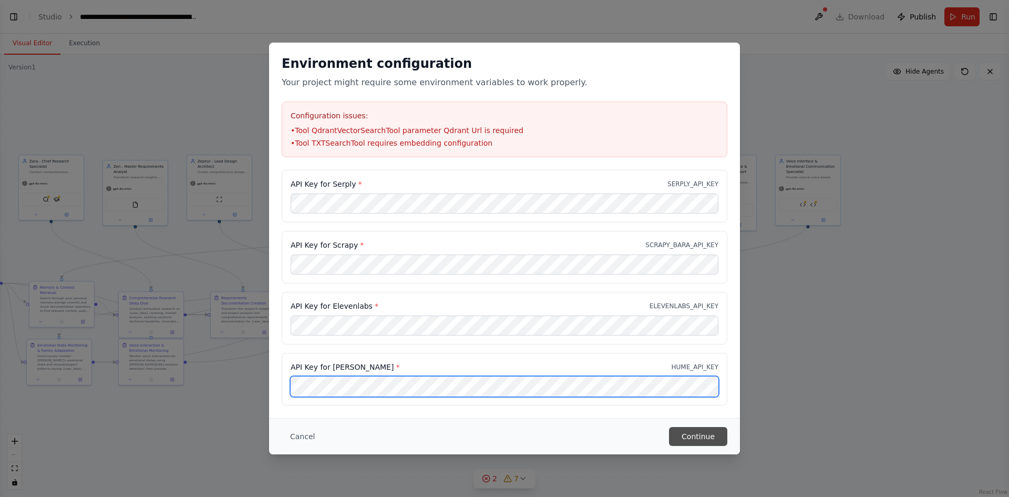 This screenshot has width=1009, height=497. What do you see at coordinates (505, 64) in the screenshot?
I see `h2: Environment configuration` at bounding box center [505, 64].